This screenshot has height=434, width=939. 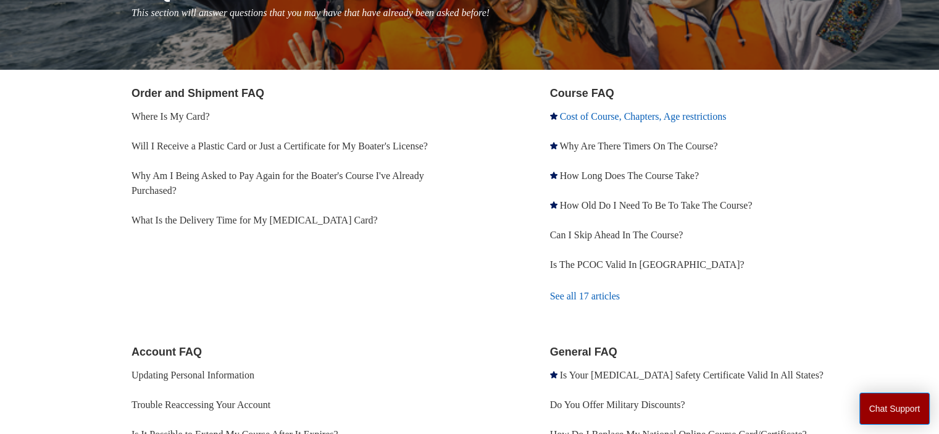 I want to click on a: See all 17 articles, so click(x=721, y=296).